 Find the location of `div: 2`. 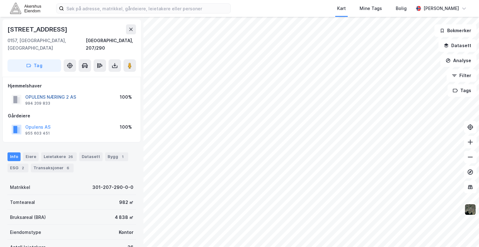

div: 2 is located at coordinates (23, 168).